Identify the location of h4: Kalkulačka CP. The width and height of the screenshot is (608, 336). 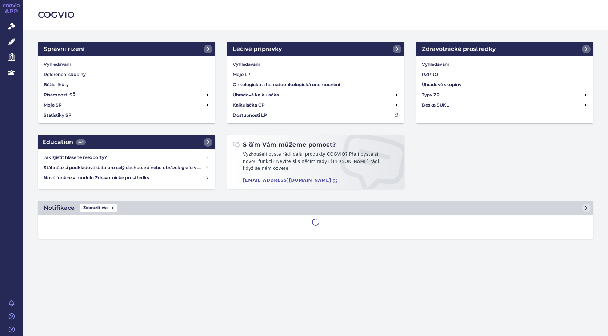
(249, 105).